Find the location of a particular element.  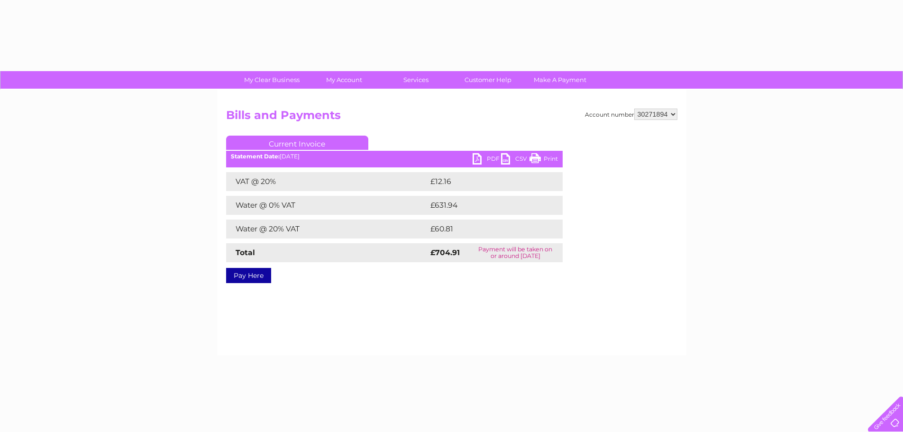

td: £60.81 is located at coordinates (485, 229).